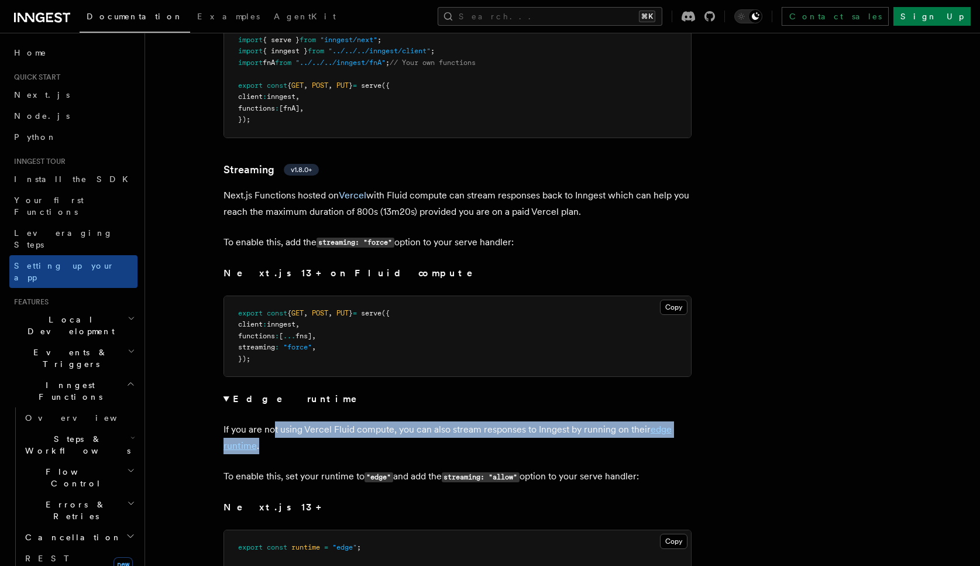 This screenshot has width=980, height=566. Describe the element at coordinates (647, 16) in the screenshot. I see `kbd: ⌘K` at that location.